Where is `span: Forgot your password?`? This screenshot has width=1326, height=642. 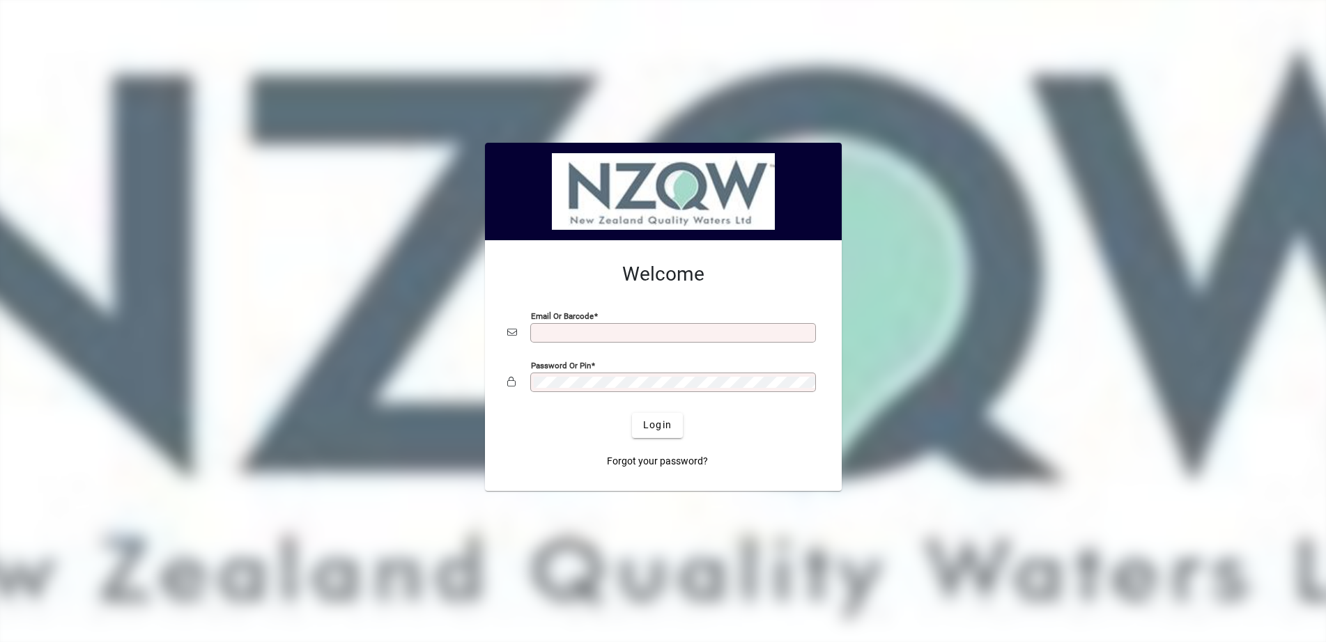 span: Forgot your password? is located at coordinates (657, 461).